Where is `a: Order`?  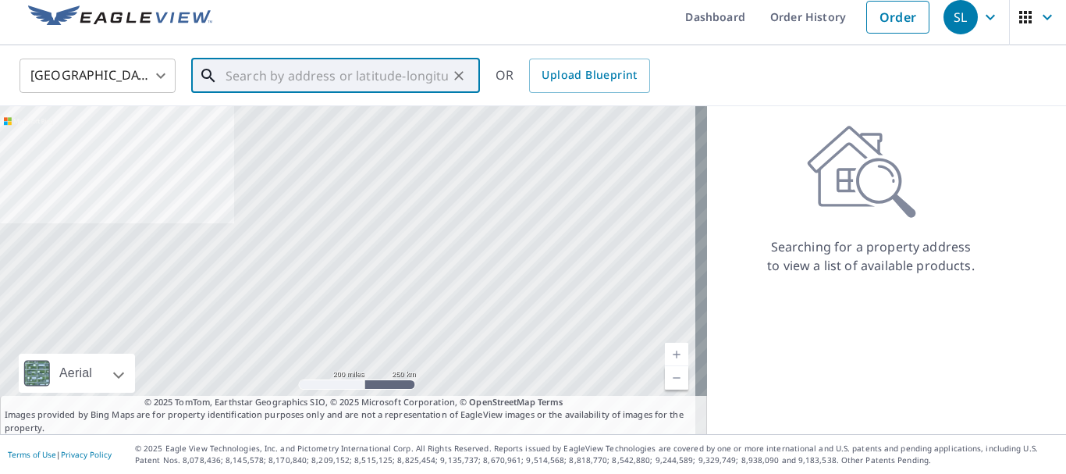 a: Order is located at coordinates (897, 17).